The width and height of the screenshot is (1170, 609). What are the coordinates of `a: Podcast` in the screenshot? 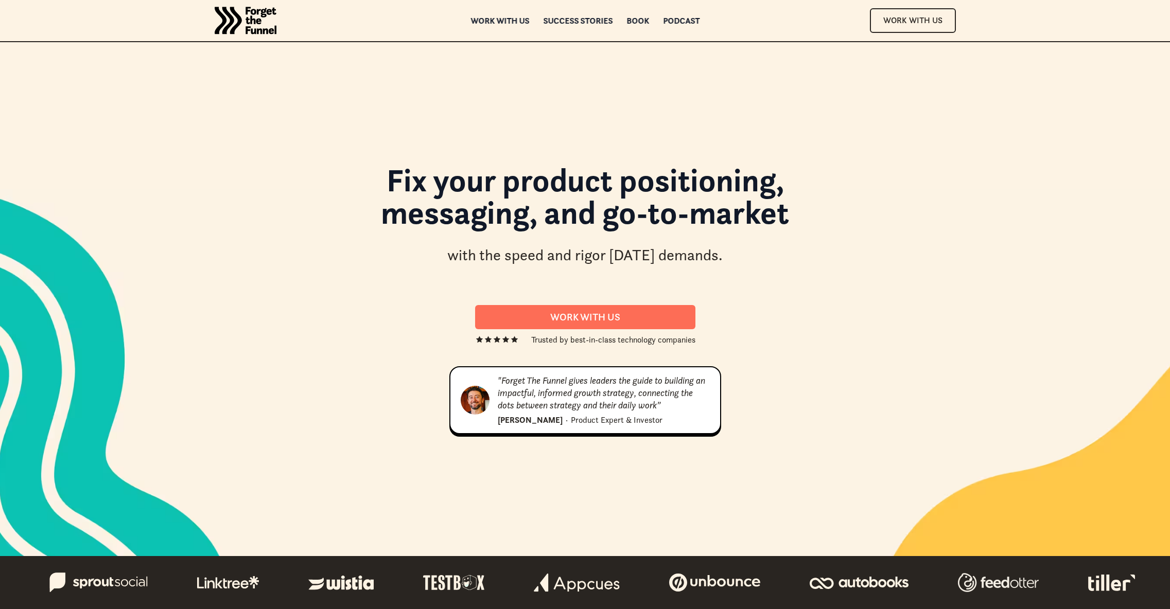 It's located at (681, 21).